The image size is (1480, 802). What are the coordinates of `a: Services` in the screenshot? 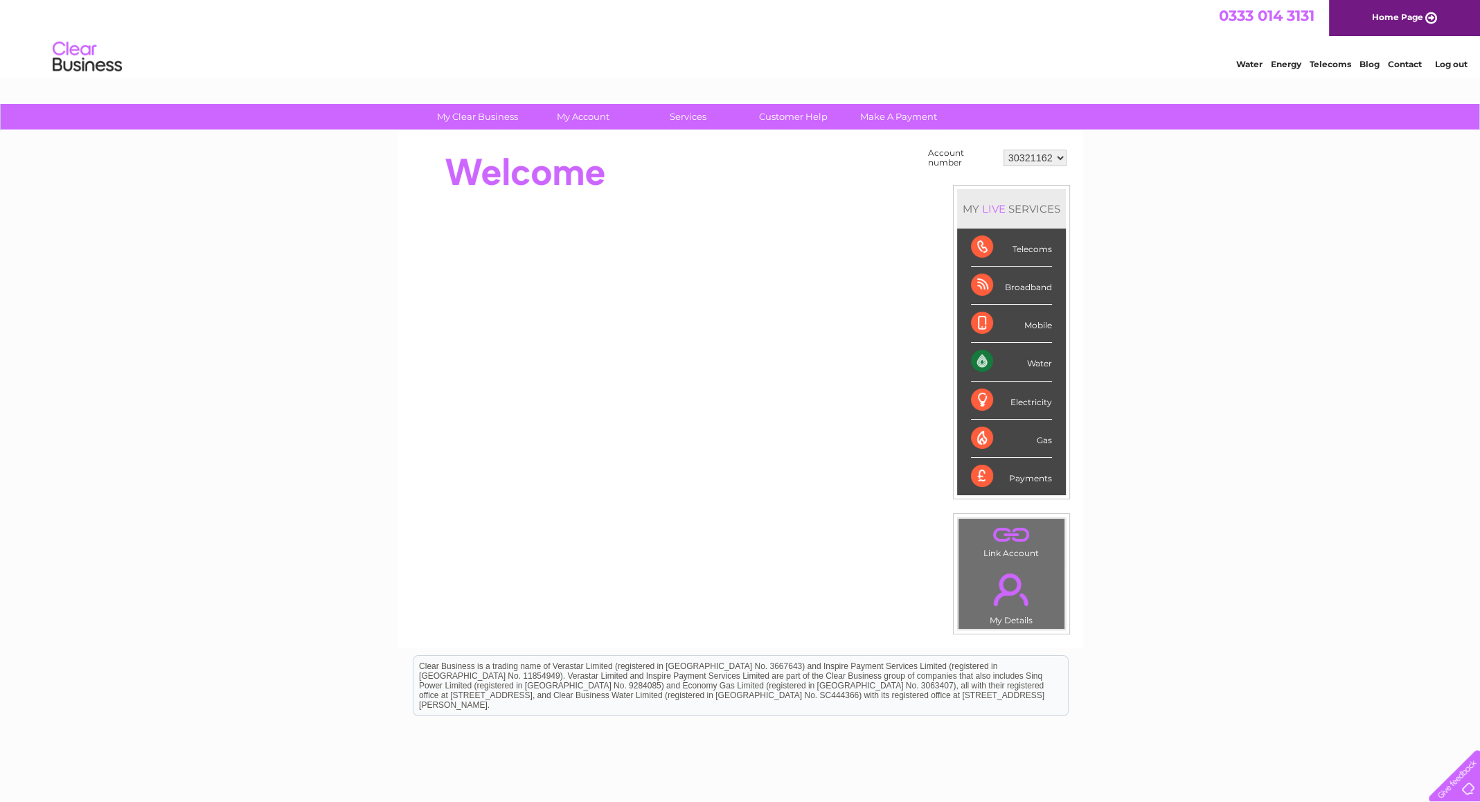 It's located at (688, 116).